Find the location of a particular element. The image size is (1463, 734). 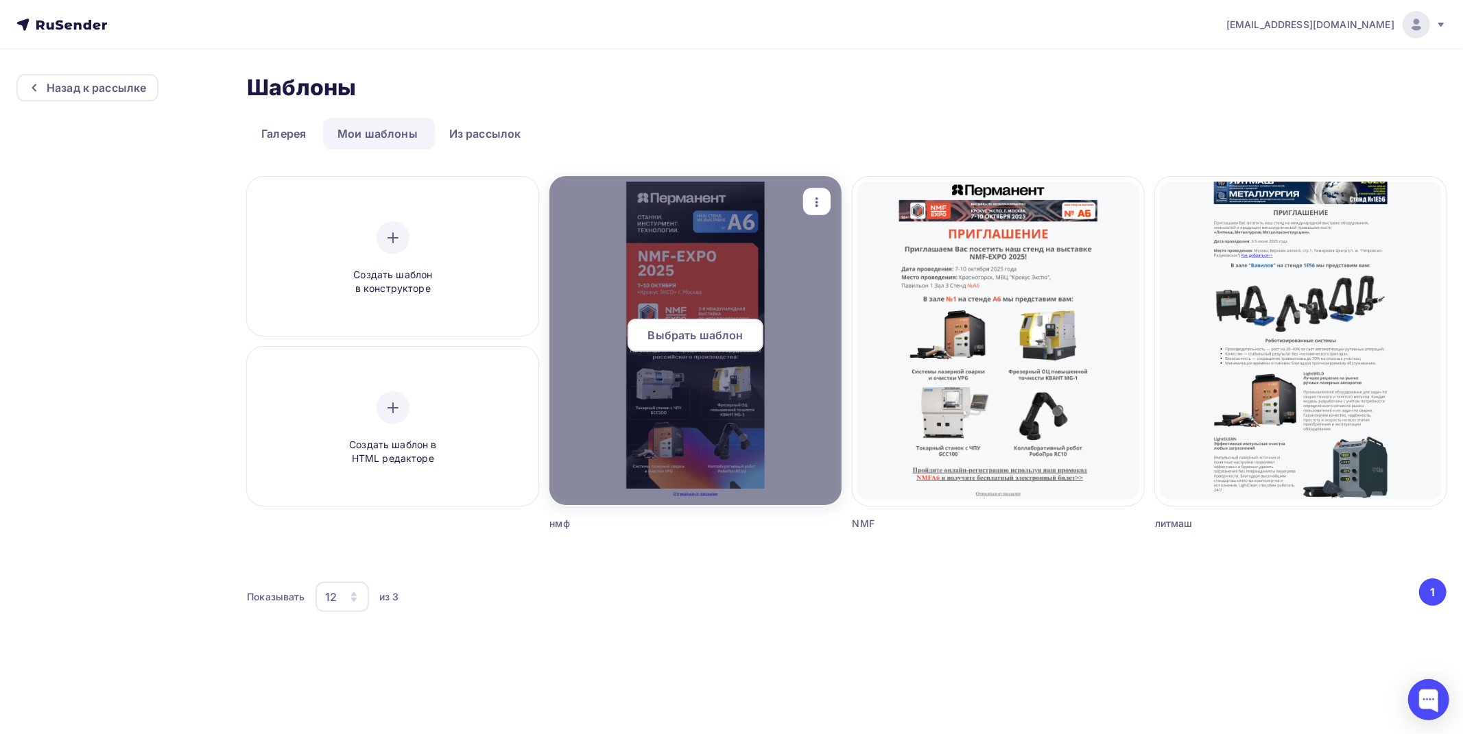

span: Выбрать шаблон is located at coordinates (695, 335).